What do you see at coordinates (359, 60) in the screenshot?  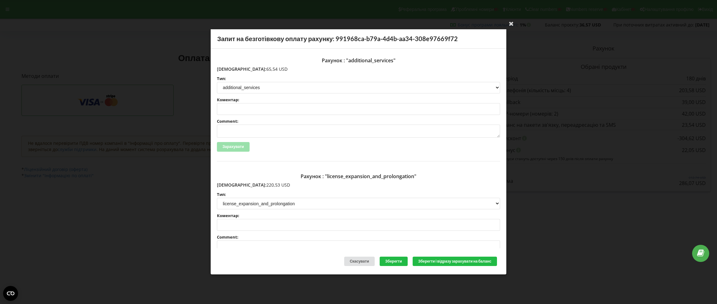 I see `div: Рахунок : "additional_services"` at bounding box center [359, 60].